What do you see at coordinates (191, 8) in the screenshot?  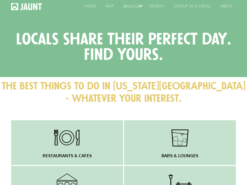 I see `a: signup as a local` at bounding box center [191, 8].